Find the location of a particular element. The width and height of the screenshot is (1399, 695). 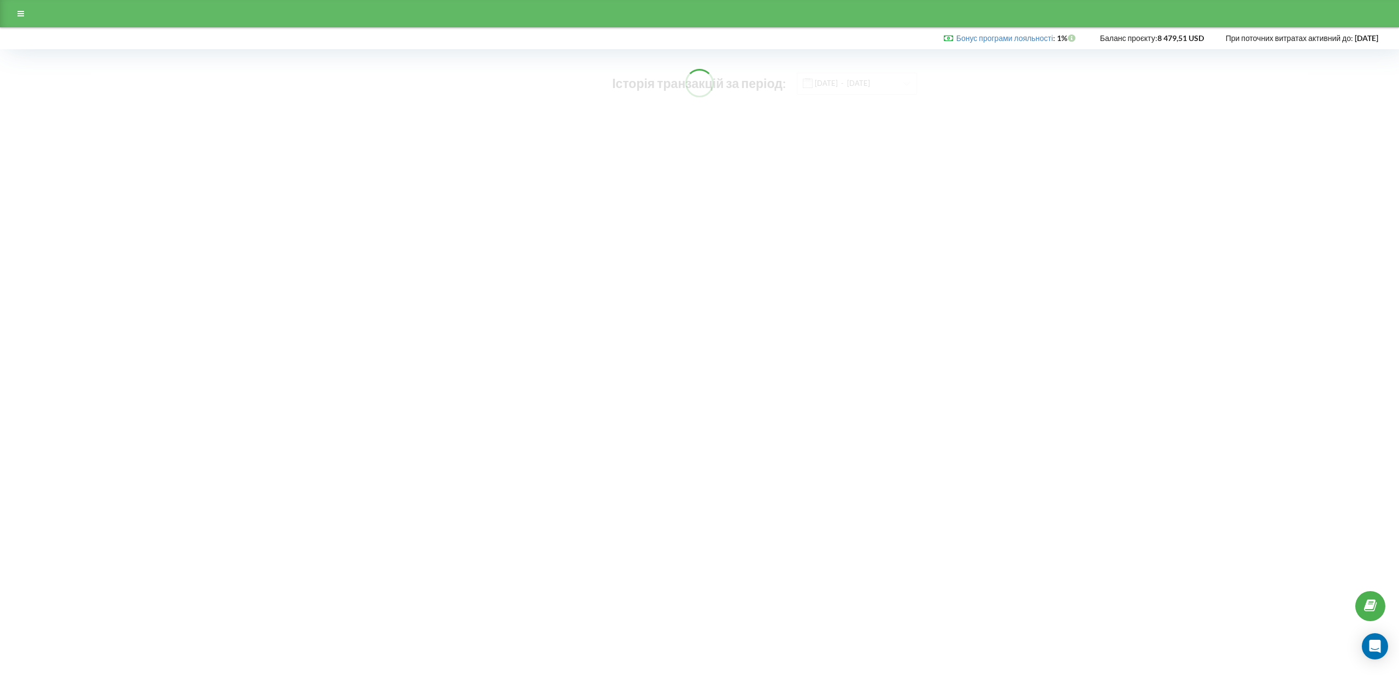

strong: 1% is located at coordinates (1067, 38).